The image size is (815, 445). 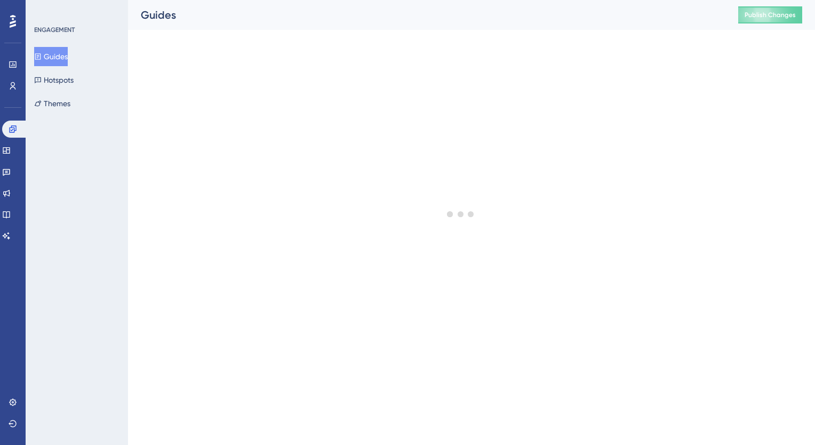 I want to click on div: ENGAGEMENT, so click(x=54, y=30).